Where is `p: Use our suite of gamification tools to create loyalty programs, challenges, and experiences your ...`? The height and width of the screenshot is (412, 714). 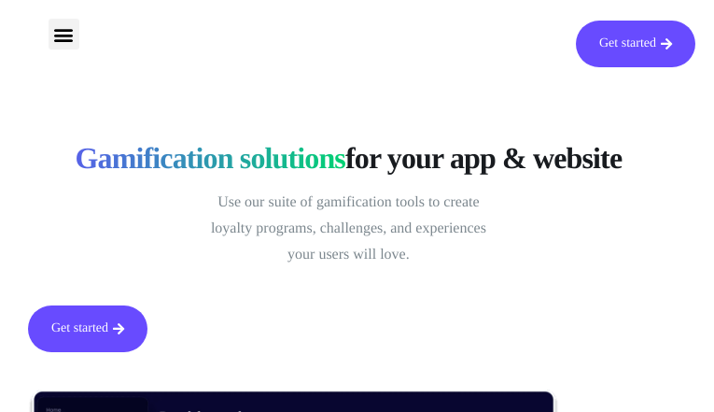
p: Use our suite of gamification tools to create loyalty programs, challenges, and experiences your ... is located at coordinates (348, 229).